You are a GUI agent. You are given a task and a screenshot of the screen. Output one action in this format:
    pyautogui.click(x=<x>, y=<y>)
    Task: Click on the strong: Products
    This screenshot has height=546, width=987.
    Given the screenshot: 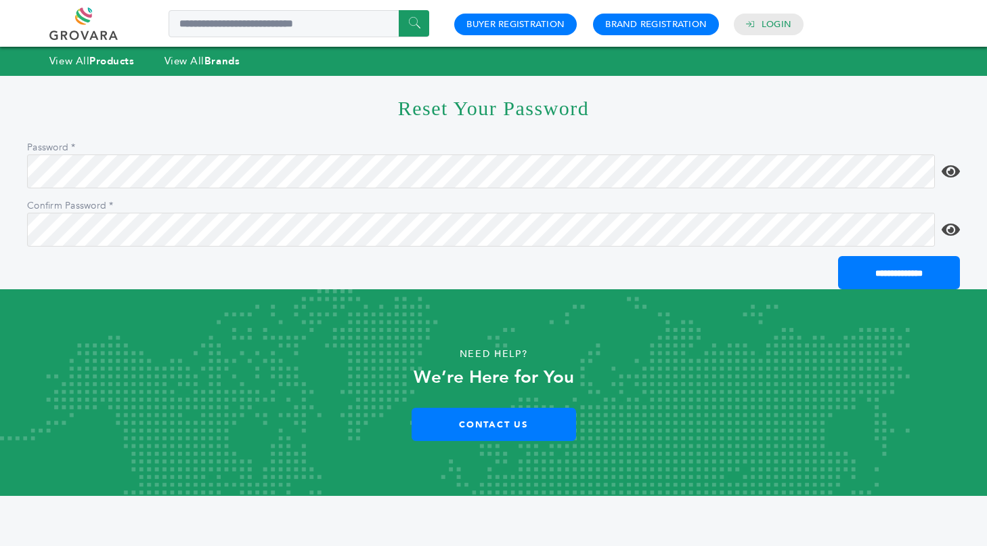 What is the action you would take?
    pyautogui.click(x=112, y=61)
    